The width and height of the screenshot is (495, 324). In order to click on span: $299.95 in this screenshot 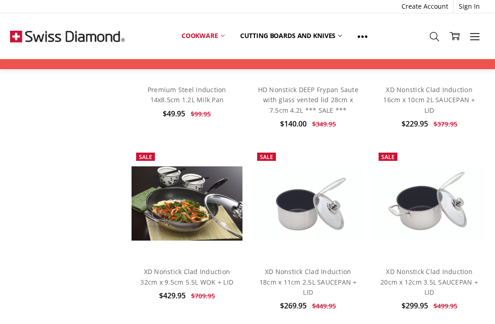, I will do `click(415, 306)`.